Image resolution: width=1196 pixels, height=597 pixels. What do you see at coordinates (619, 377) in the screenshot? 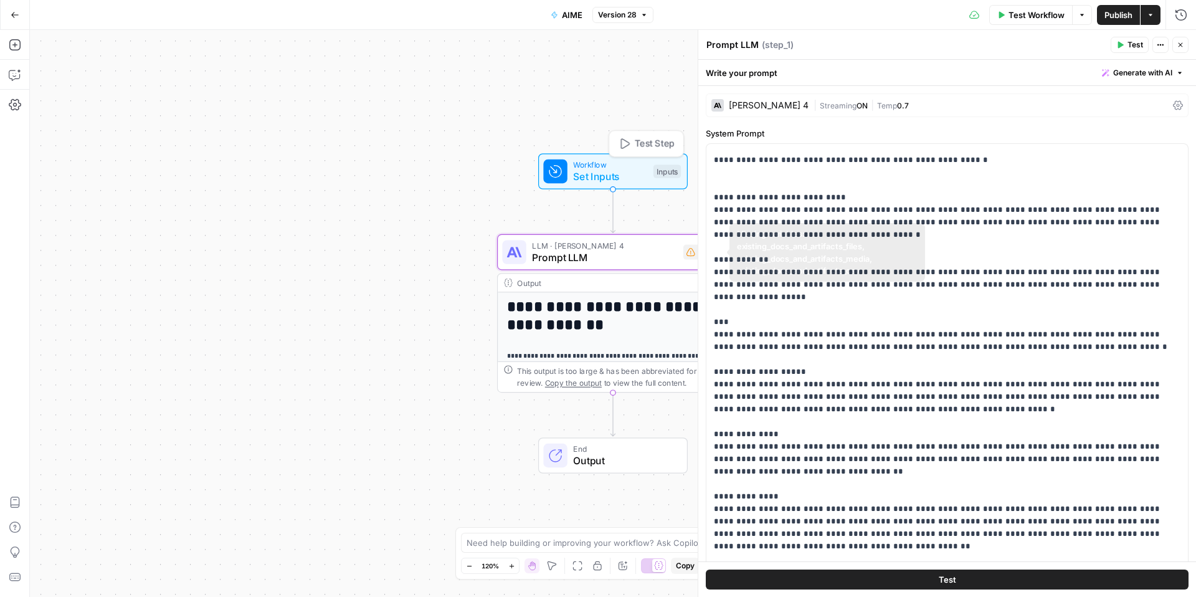
I see `div: This output is too large & has been abbreviated for review. to view the full content.` at bounding box center [619, 377].